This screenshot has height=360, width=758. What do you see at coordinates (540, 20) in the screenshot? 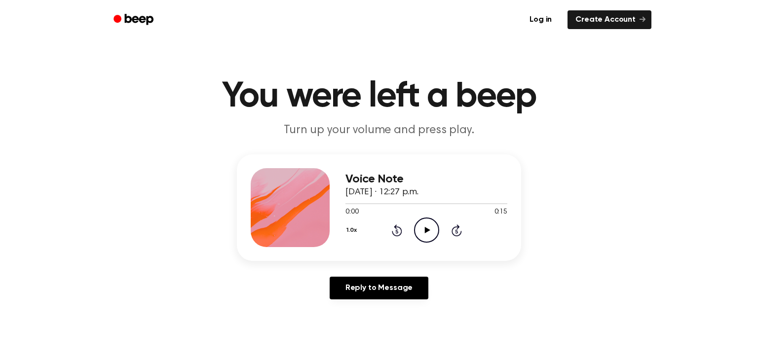
I see `a: Log in` at bounding box center [540, 20].